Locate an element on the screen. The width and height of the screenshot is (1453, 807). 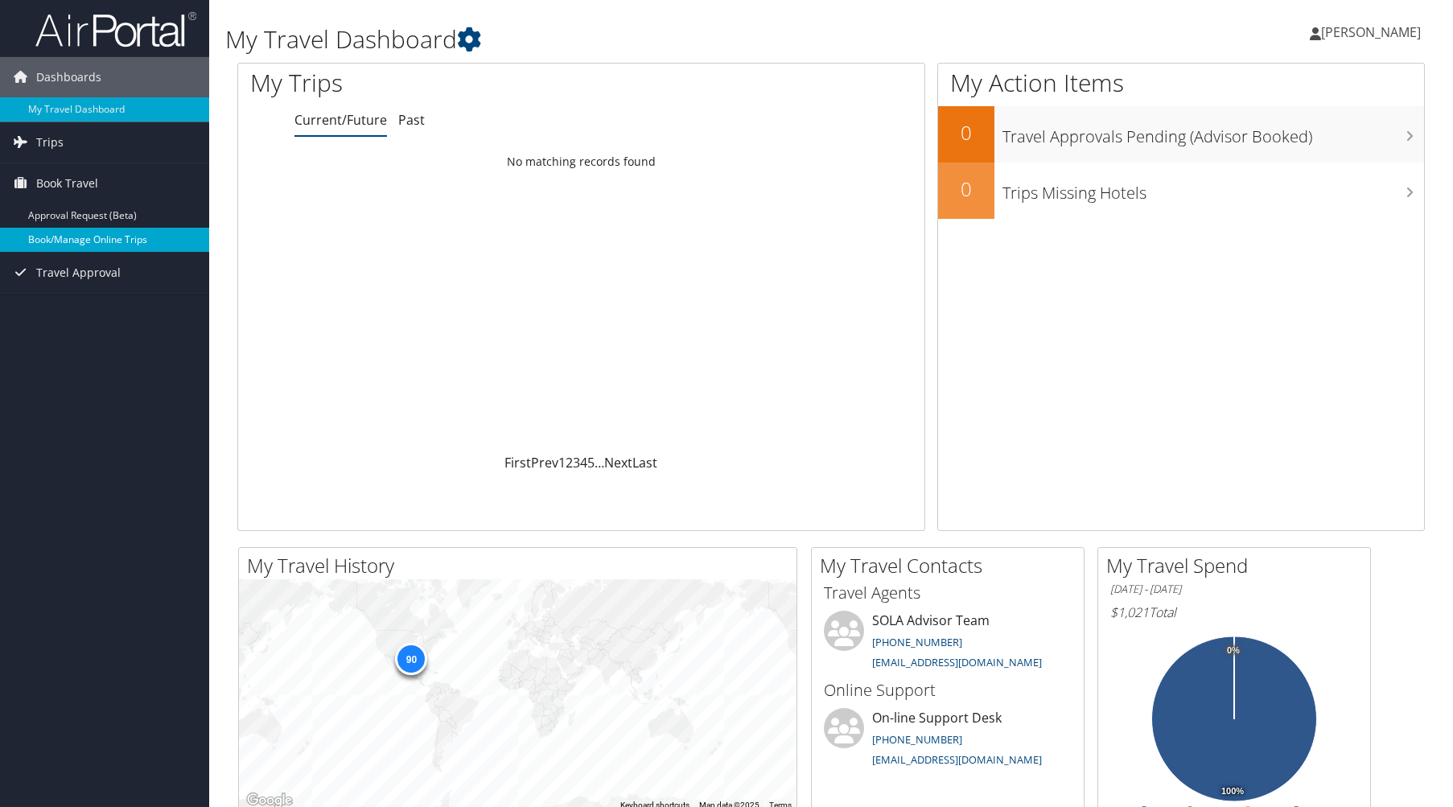
h2: My Travel History is located at coordinates (521, 566).